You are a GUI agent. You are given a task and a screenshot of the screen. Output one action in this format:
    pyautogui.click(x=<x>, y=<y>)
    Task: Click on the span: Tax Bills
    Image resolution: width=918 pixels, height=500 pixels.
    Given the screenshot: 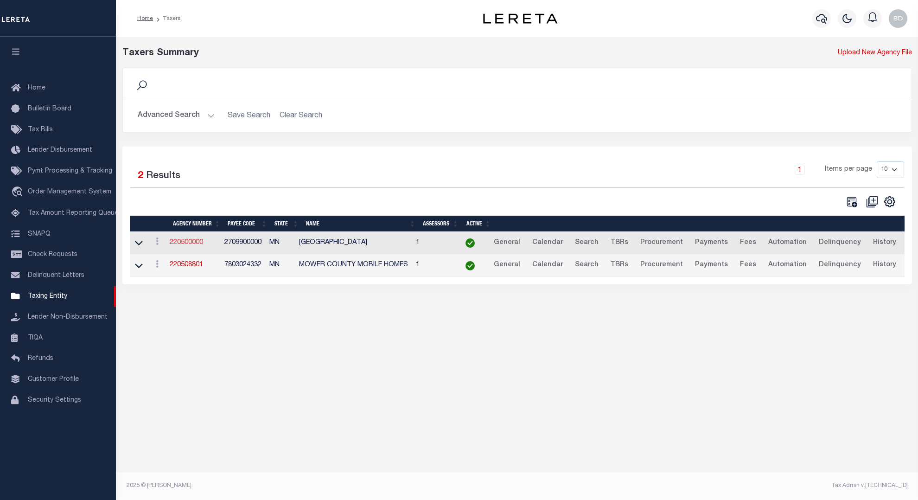 What is the action you would take?
    pyautogui.click(x=40, y=130)
    